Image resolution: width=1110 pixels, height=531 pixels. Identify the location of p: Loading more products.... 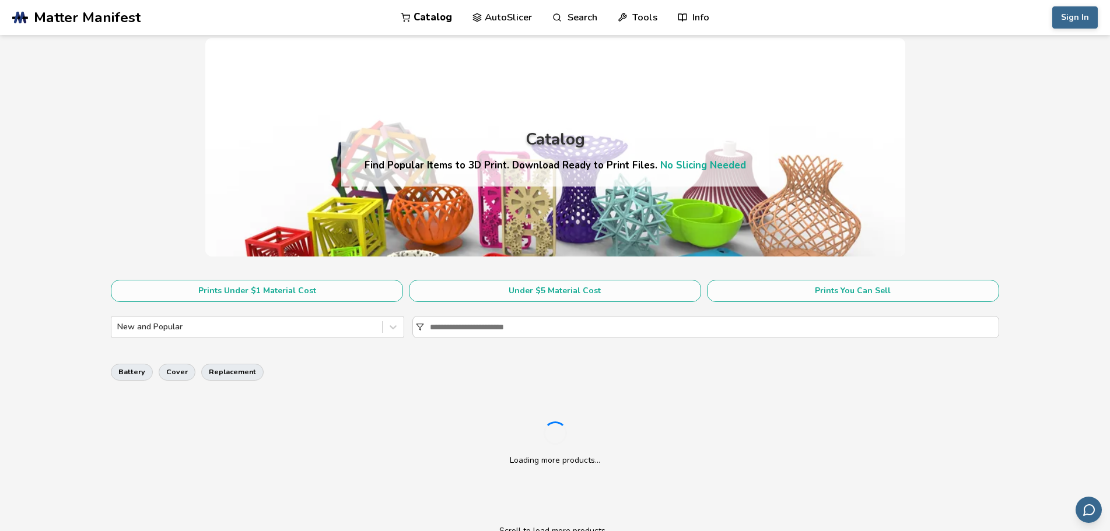
(555, 460).